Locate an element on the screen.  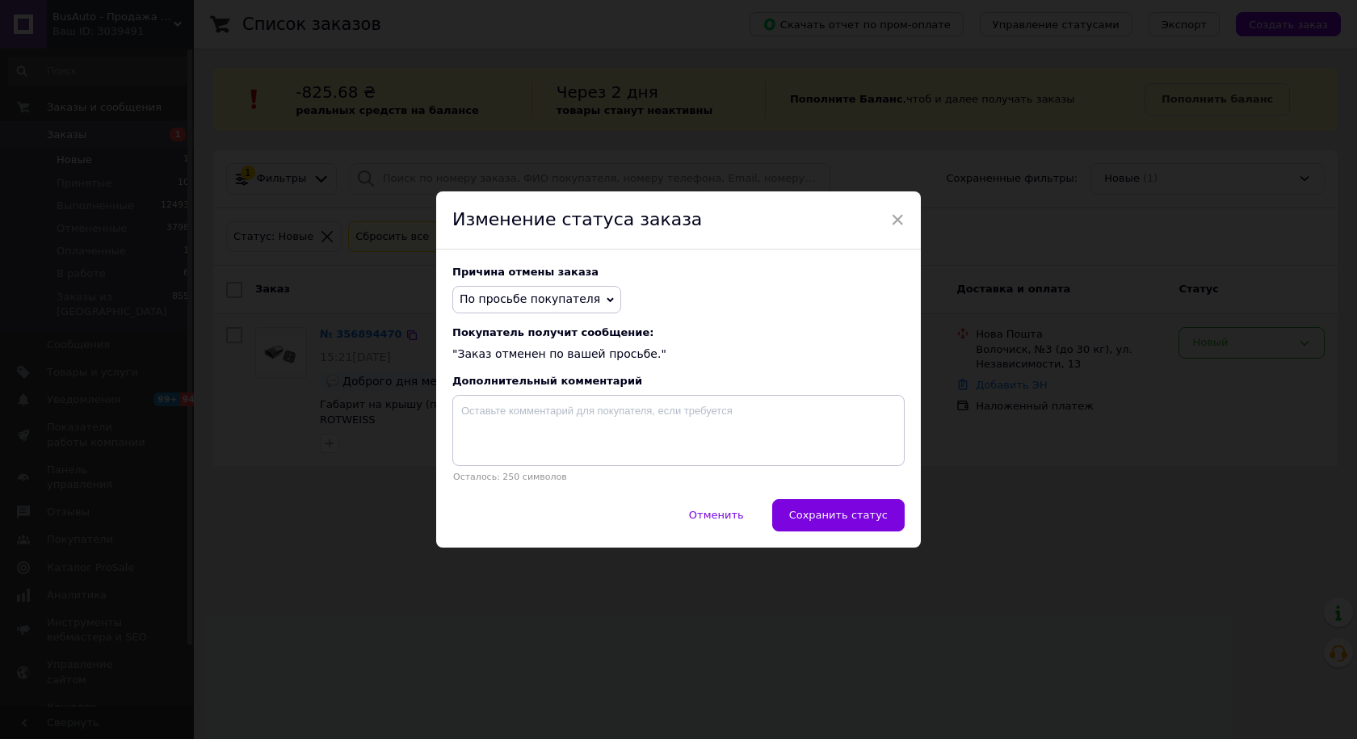
span: Сохранить статус is located at coordinates (838, 515).